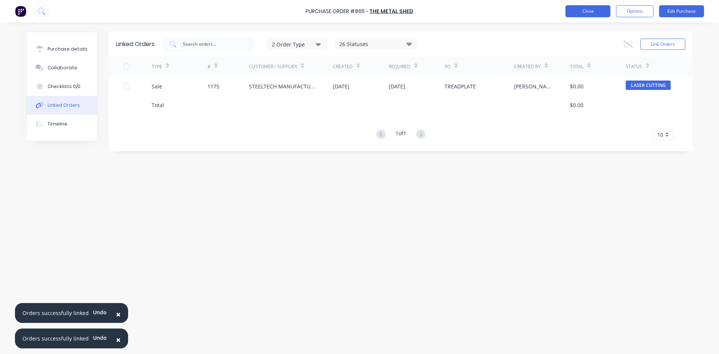  I want to click on button: 2 Order Type, so click(297, 44).